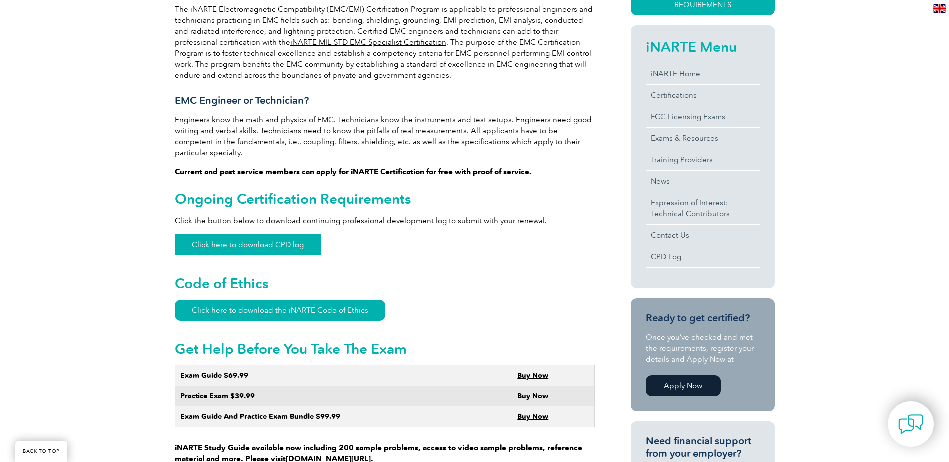  Describe the element at coordinates (703, 448) in the screenshot. I see `h3: Need financial support from your employer?` at that location.